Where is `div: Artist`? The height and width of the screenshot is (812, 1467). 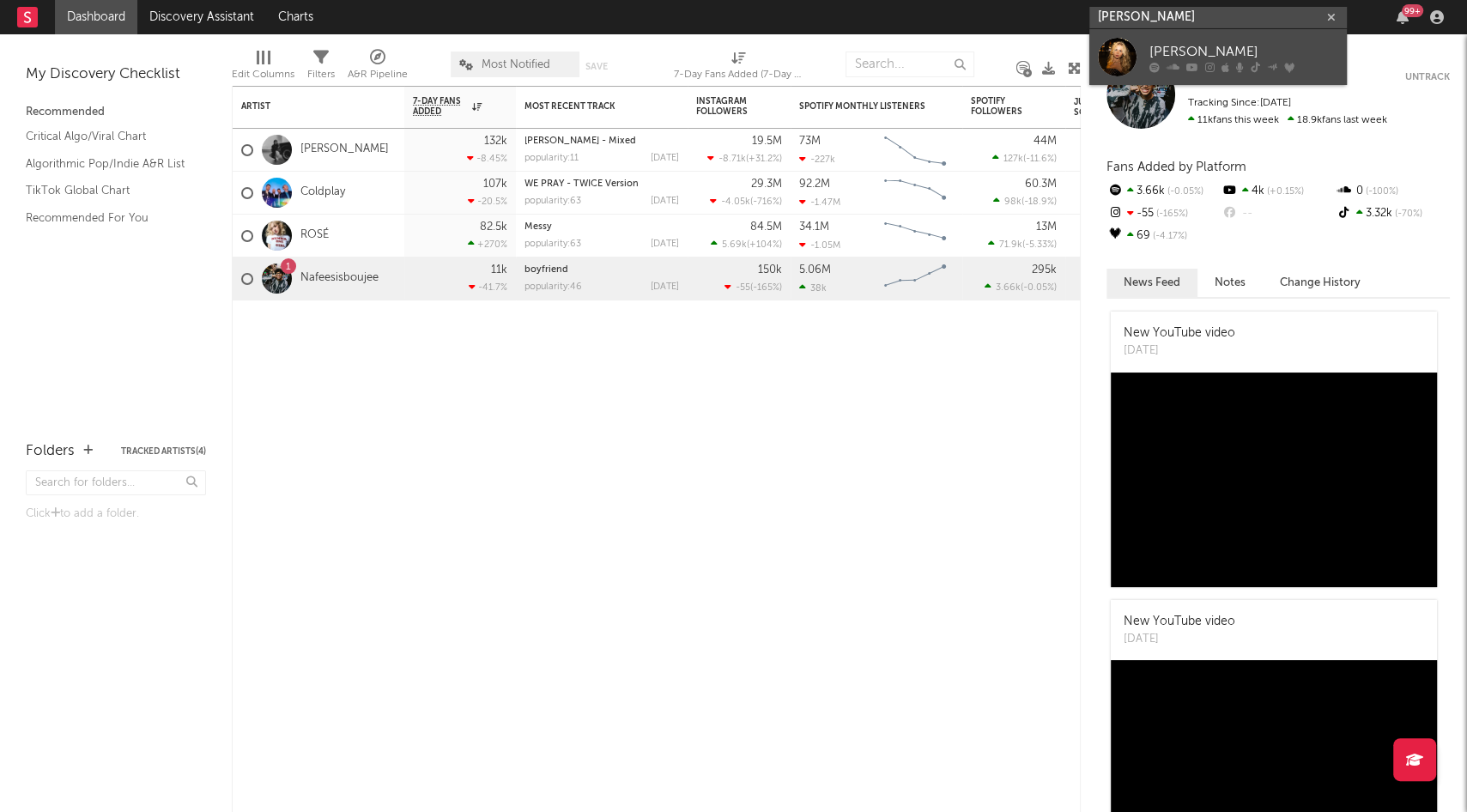
div: Artist is located at coordinates (306, 107).